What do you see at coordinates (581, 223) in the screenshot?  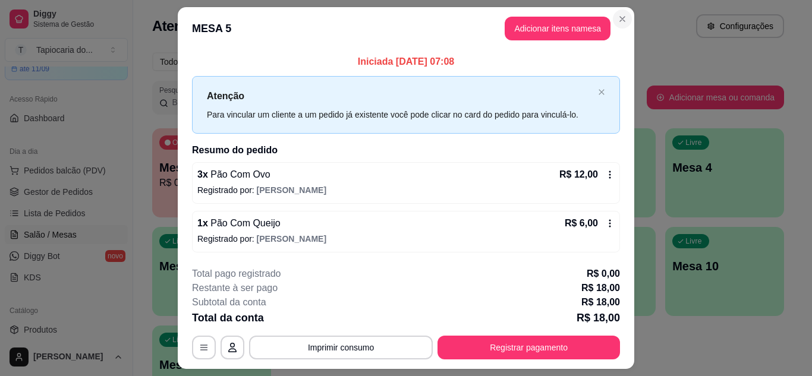 I see `p: R$ 6,00` at bounding box center [581, 223].